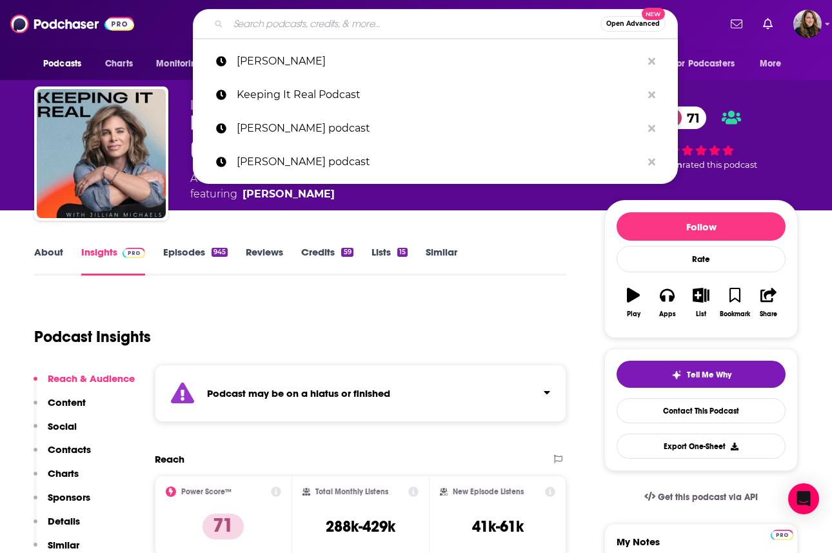  I want to click on div: Apps, so click(667, 314).